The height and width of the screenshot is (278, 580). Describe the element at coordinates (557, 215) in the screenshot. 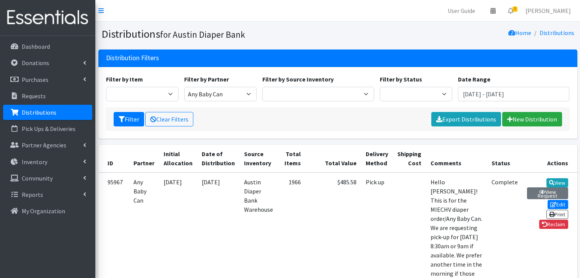

I see `a: Print` at that location.